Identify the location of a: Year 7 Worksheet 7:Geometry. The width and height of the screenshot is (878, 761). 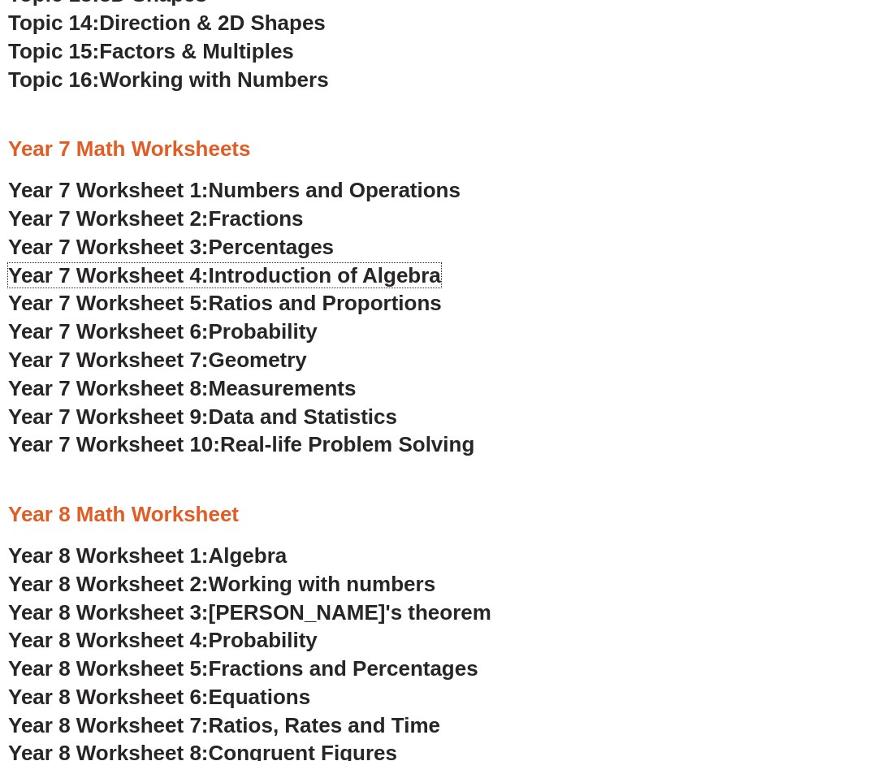
(157, 360).